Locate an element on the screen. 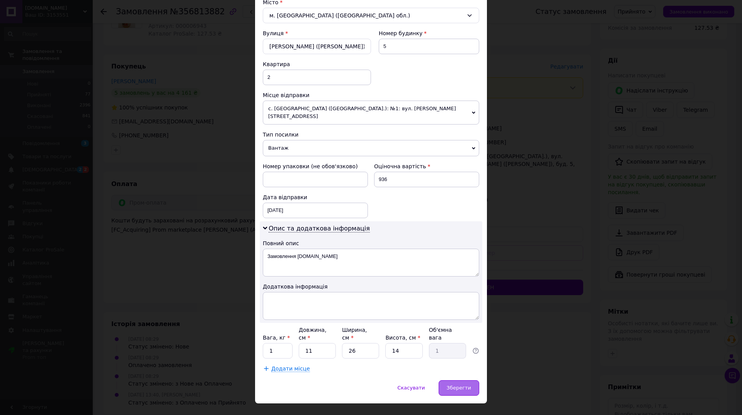 The height and width of the screenshot is (415, 742). div: Дата відправки is located at coordinates (316, 197).